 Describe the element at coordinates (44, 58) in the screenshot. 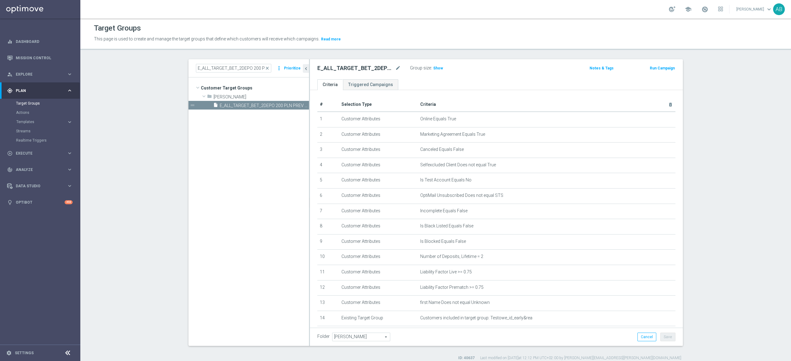

I see `a: Mission Control` at that location.